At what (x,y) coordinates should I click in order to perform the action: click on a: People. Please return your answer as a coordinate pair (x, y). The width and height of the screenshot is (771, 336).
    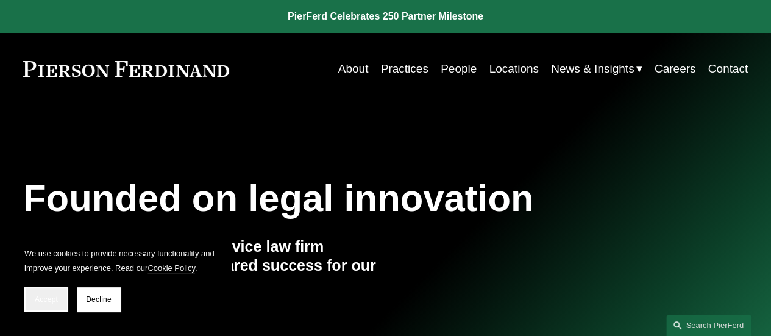
    Looking at the image, I should click on (459, 69).